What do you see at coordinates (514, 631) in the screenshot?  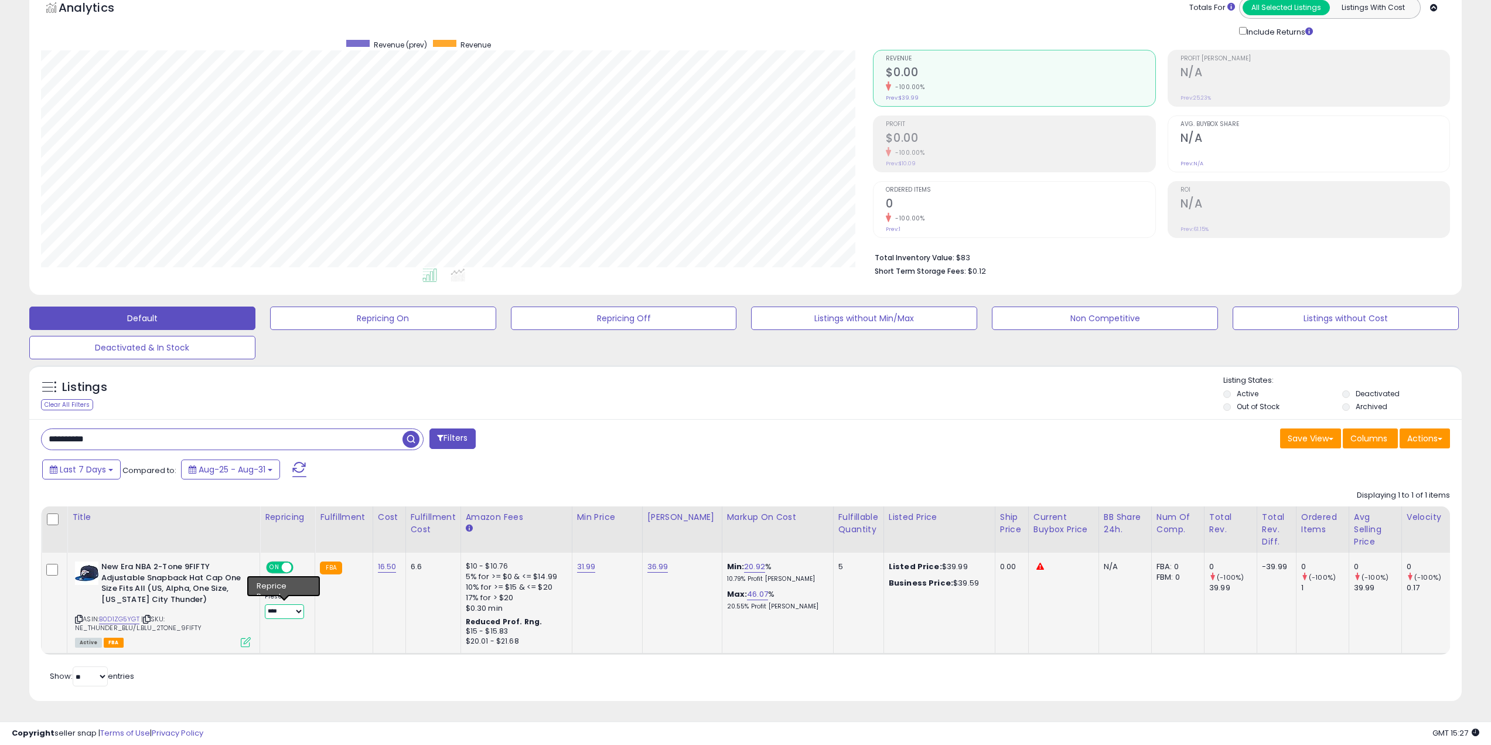 I see `div: $15 - $15.83` at bounding box center [514, 631].